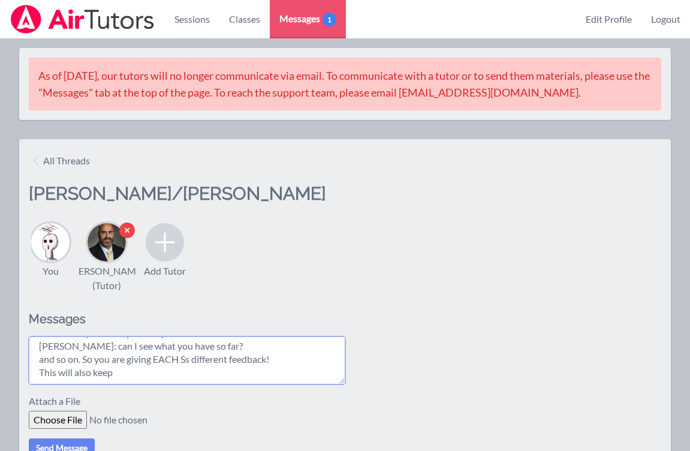 The height and width of the screenshot is (451, 690). I want to click on img: Joyce Law, so click(50, 242).